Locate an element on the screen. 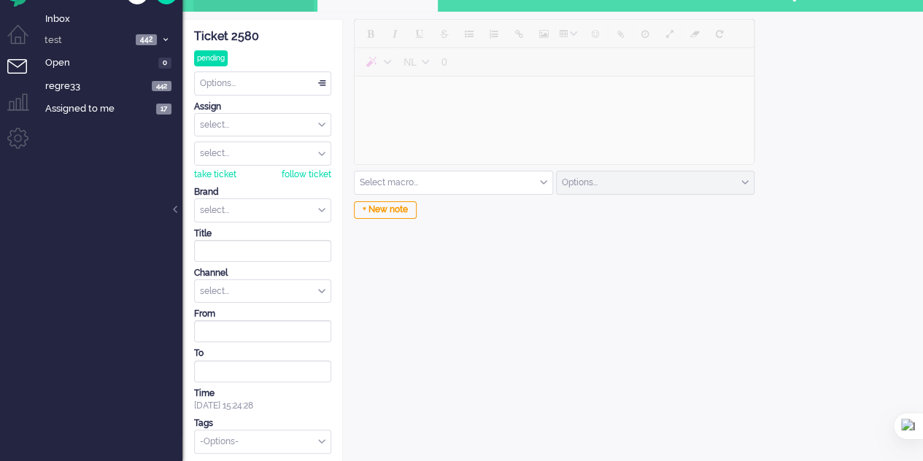 The image size is (923, 461). div: Title is located at coordinates (263, 233).